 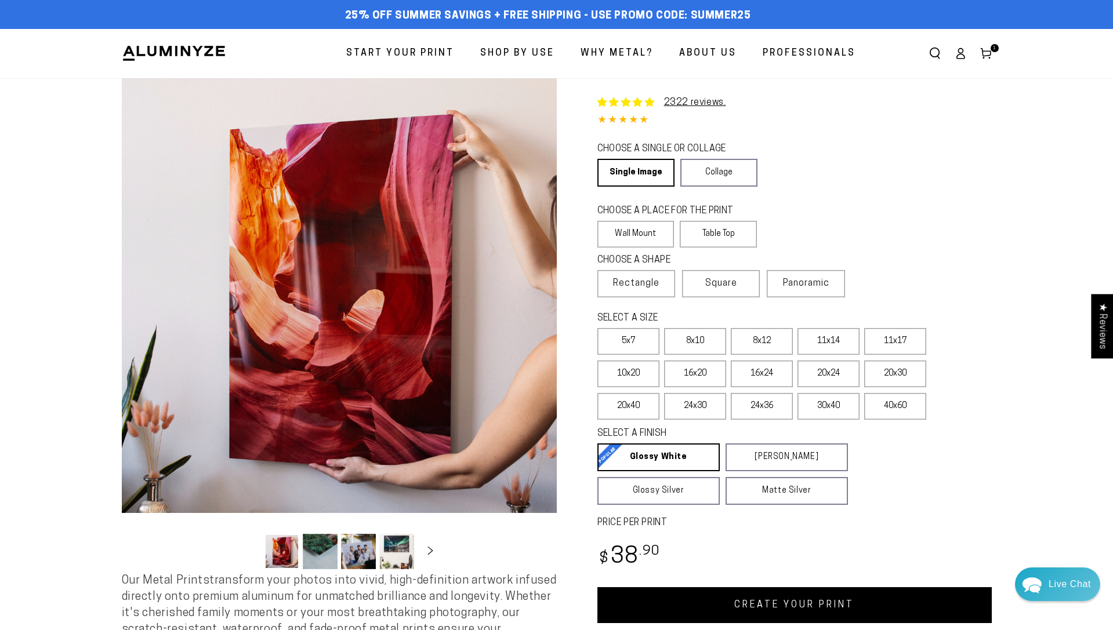 What do you see at coordinates (809, 53) in the screenshot?
I see `a: Professionals` at bounding box center [809, 53].